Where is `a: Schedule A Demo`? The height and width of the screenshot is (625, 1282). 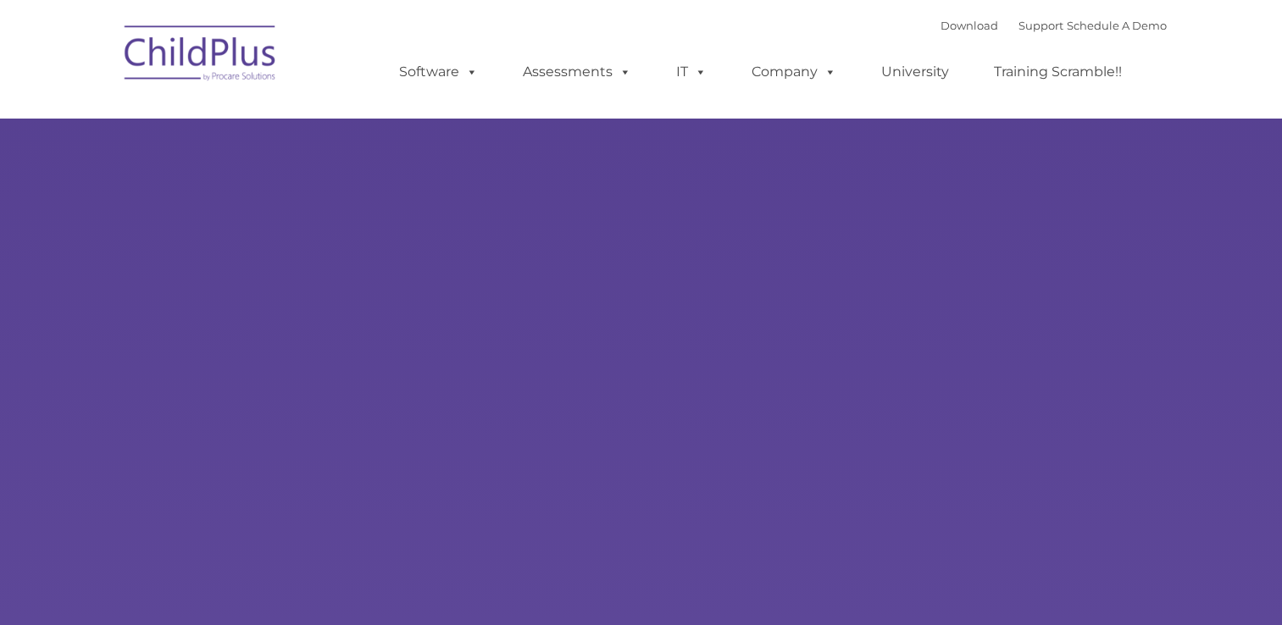
a: Schedule A Demo is located at coordinates (1117, 25).